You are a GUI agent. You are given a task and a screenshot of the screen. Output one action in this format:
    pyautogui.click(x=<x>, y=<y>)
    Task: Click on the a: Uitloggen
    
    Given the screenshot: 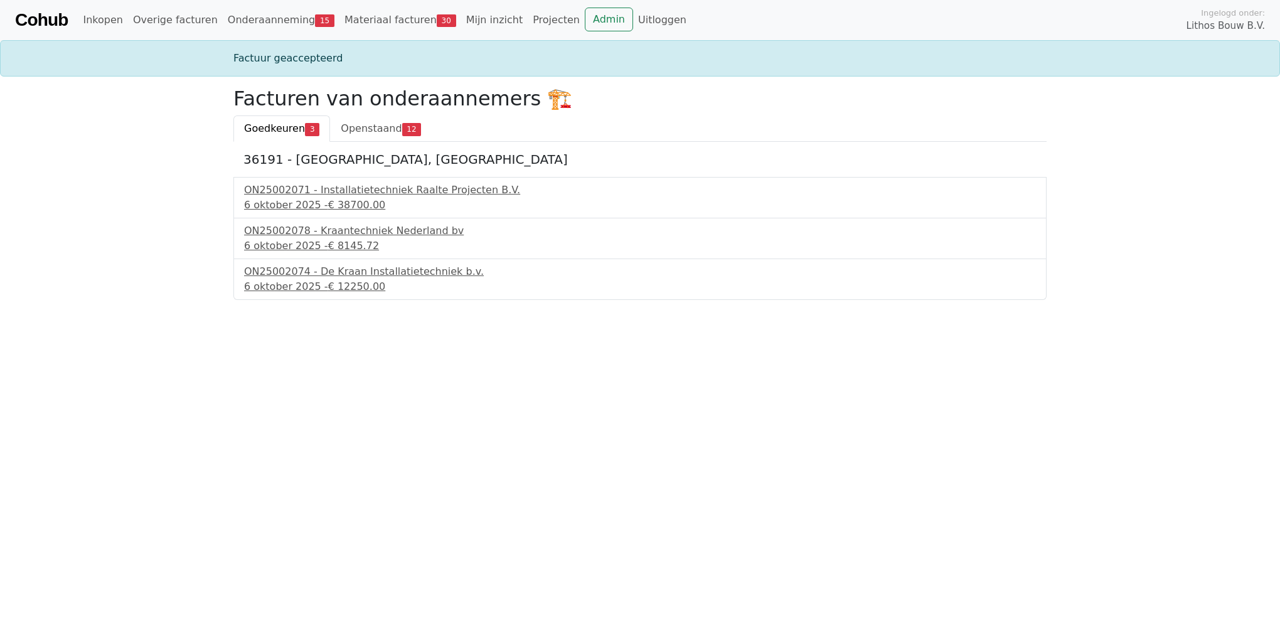 What is the action you would take?
    pyautogui.click(x=662, y=20)
    